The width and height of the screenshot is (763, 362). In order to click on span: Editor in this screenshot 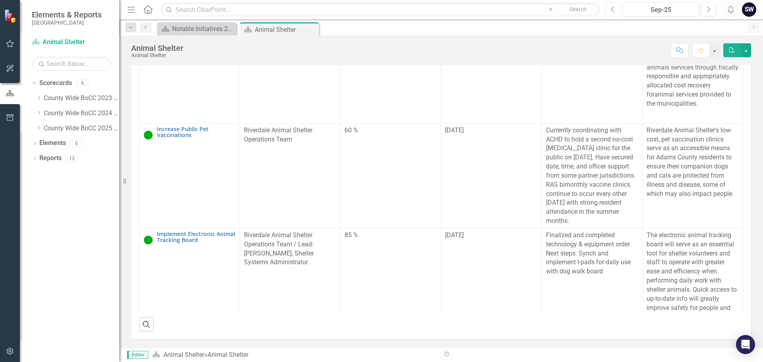, I will do `click(138, 355)`.